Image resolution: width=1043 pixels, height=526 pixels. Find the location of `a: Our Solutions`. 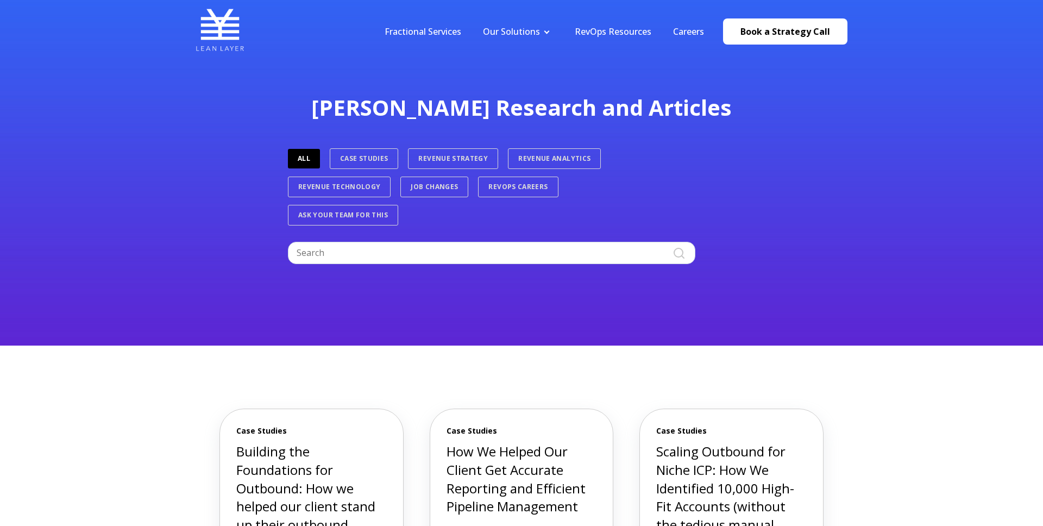

a: Our Solutions is located at coordinates (511, 32).